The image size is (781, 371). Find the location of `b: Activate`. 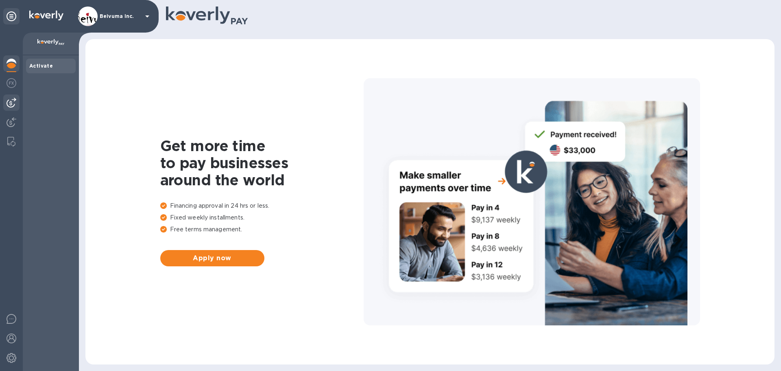

b: Activate is located at coordinates (41, 66).